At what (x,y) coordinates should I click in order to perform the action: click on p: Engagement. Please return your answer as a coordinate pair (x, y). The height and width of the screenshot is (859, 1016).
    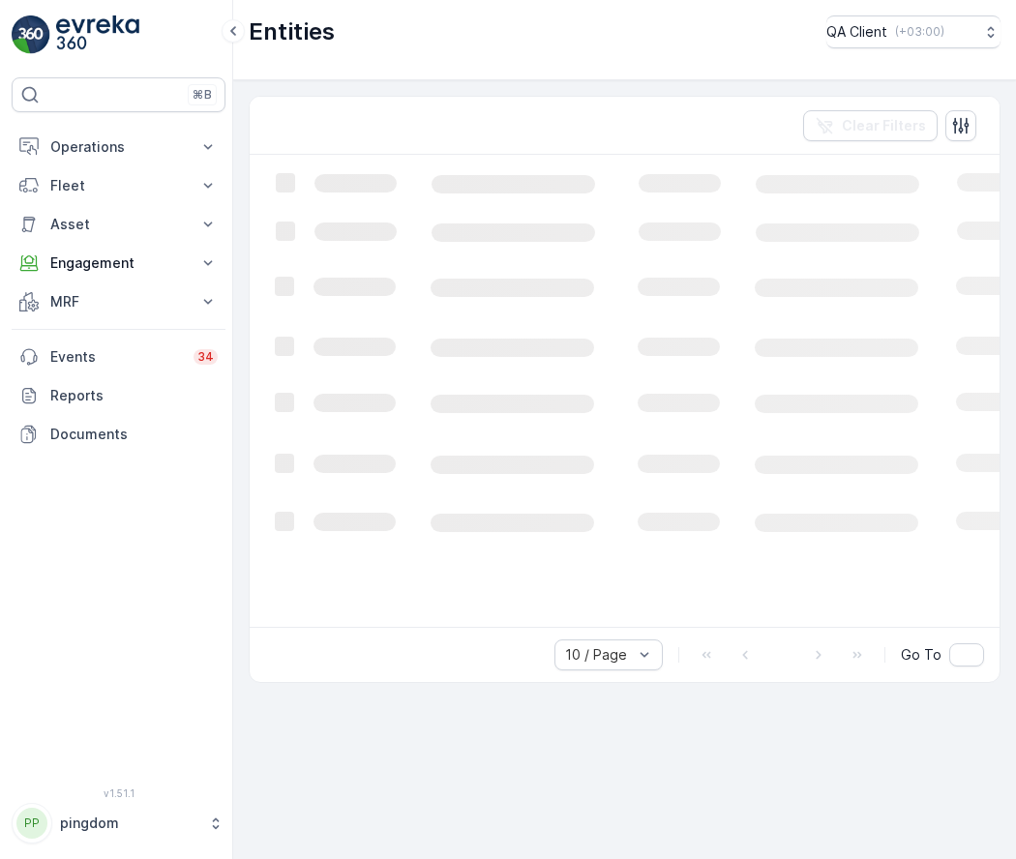
    Looking at the image, I should click on (118, 263).